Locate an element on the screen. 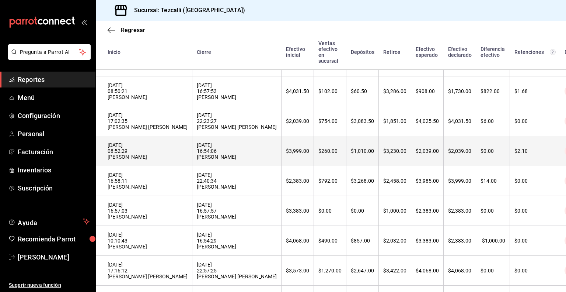 The width and height of the screenshot is (566, 292). span: Regresar is located at coordinates (133, 30).